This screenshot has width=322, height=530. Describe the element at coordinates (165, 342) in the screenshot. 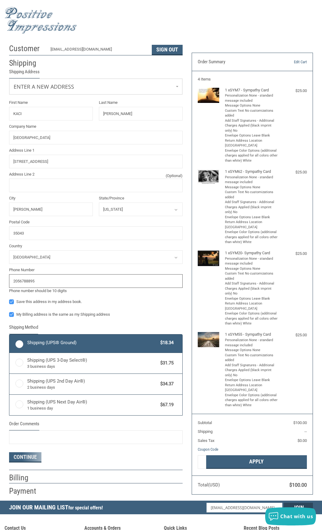

I see `span: $18.34` at that location.